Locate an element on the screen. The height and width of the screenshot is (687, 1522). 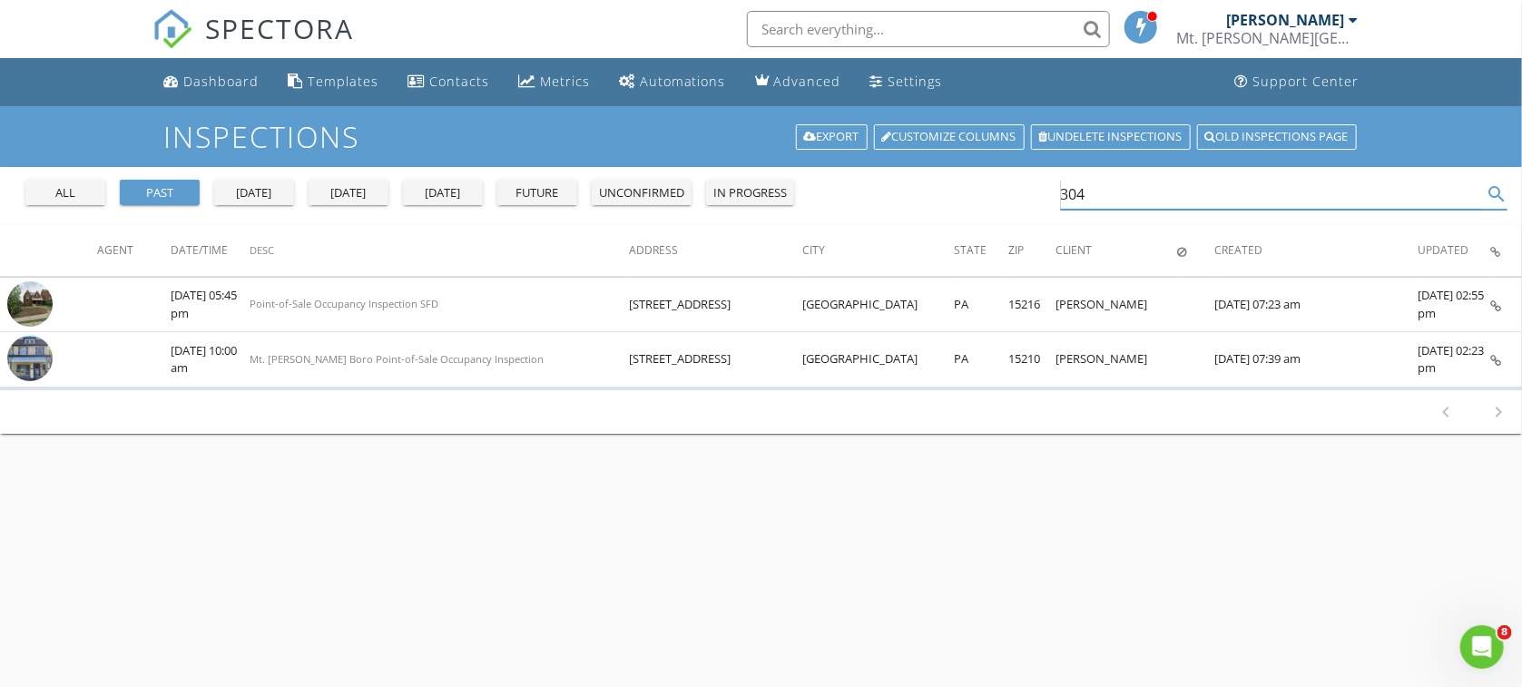
div: past is located at coordinates (160, 193).